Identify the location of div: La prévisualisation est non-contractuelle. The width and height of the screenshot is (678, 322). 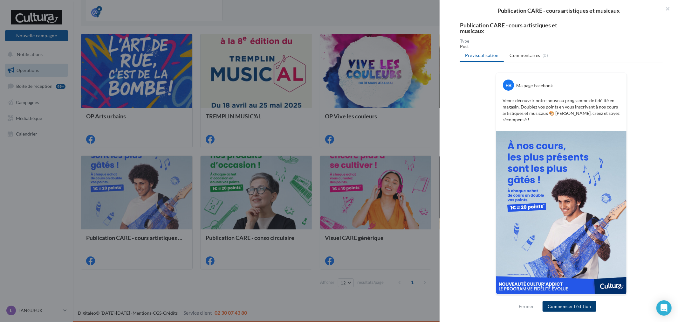
(562, 299).